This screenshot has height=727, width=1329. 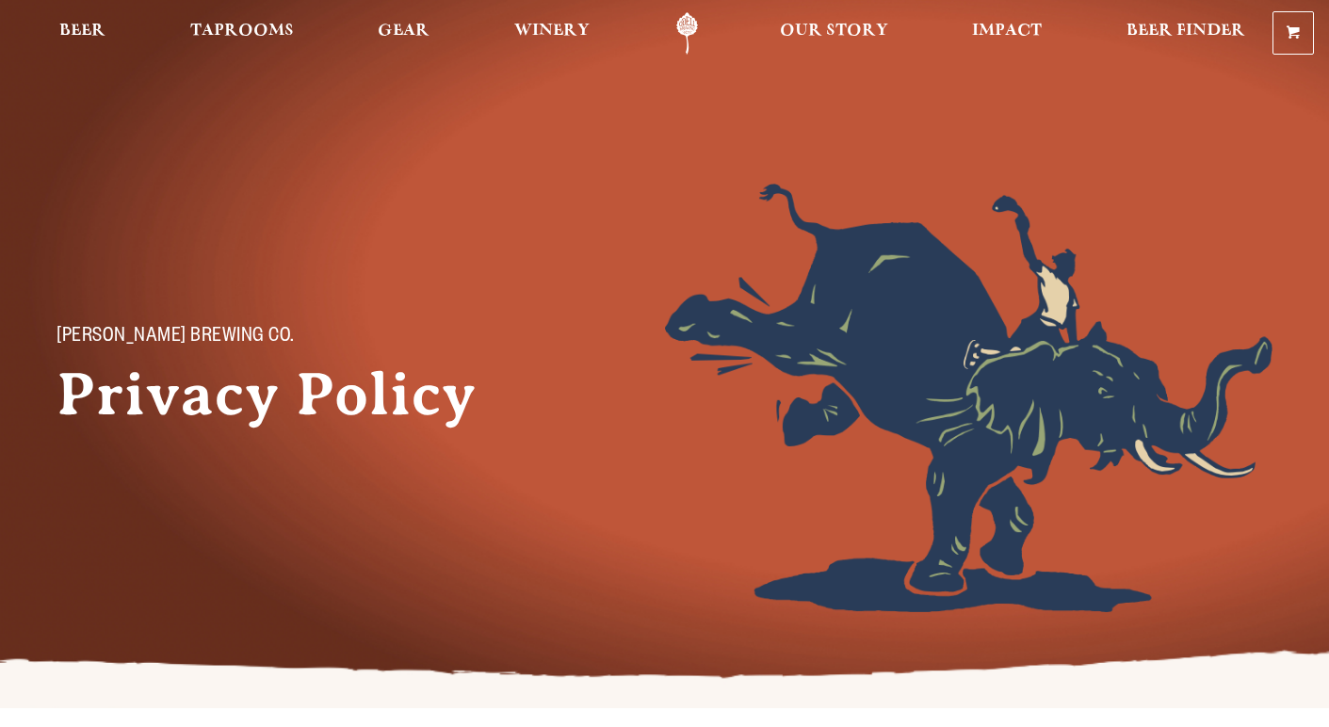 What do you see at coordinates (552, 33) in the screenshot?
I see `a: Winery` at bounding box center [552, 33].